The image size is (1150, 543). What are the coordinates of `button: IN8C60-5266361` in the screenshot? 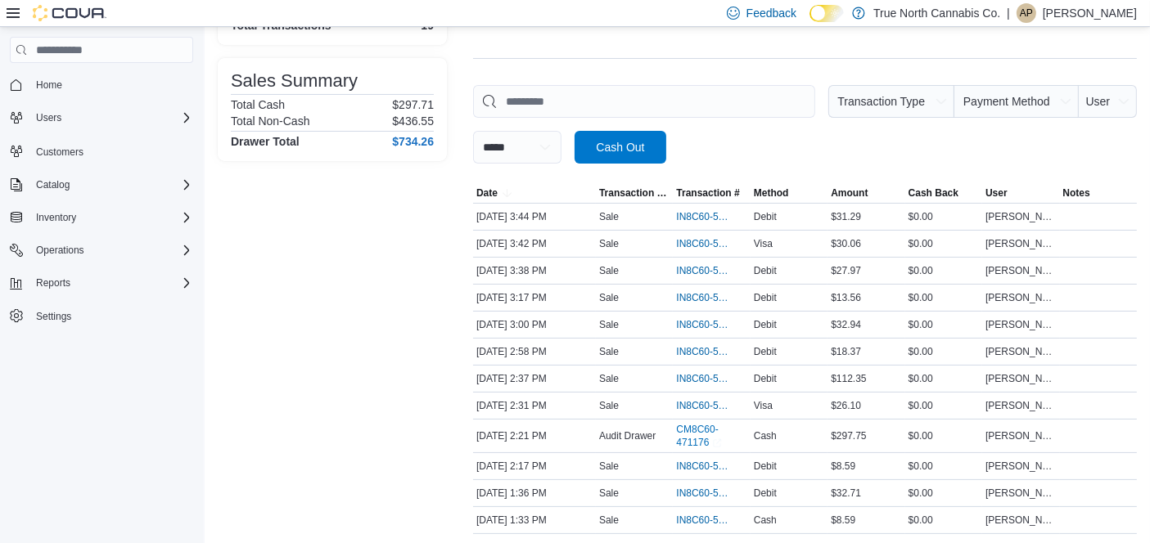 It's located at (711, 325).